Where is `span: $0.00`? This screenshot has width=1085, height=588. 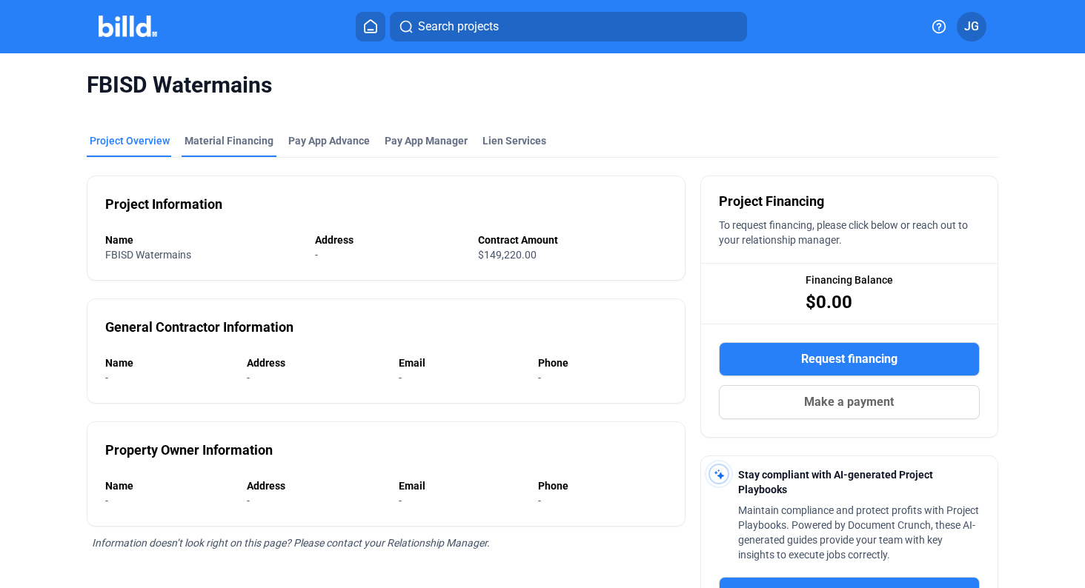
span: $0.00 is located at coordinates (828, 302).